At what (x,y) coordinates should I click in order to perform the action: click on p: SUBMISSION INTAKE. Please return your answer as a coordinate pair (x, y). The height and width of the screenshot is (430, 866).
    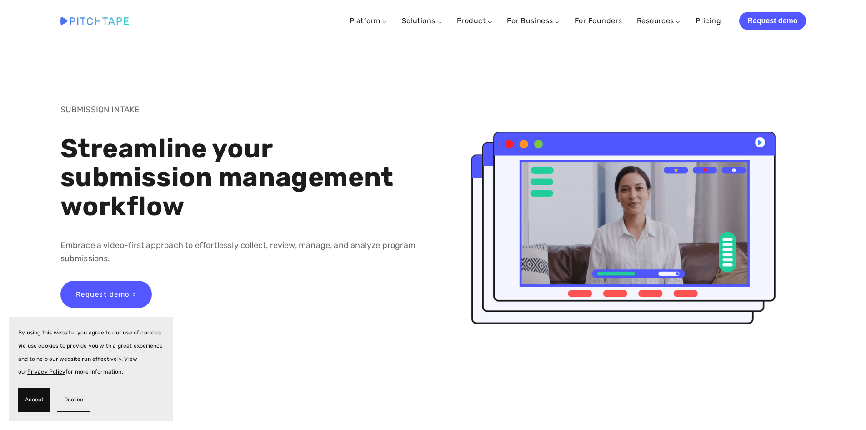
    Looking at the image, I should click on (243, 110).